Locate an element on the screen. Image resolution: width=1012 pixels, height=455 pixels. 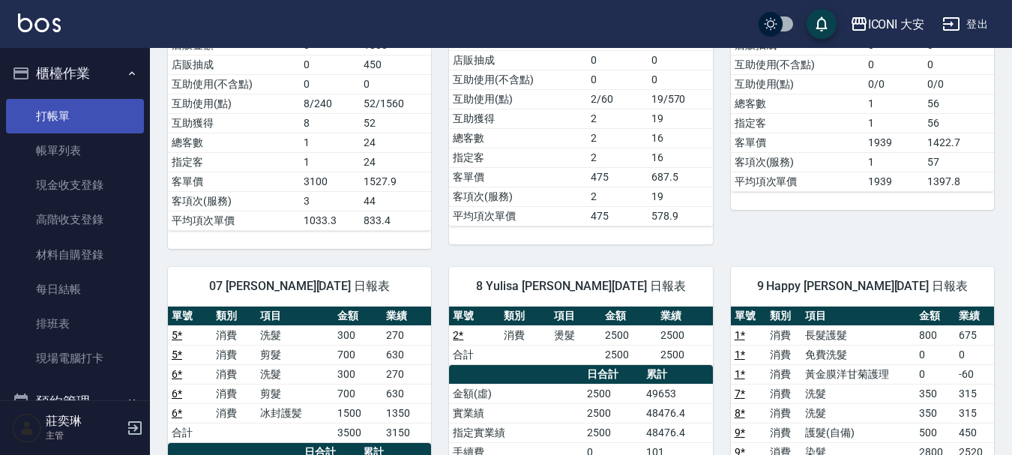
td: 實業績 is located at coordinates (516, 413).